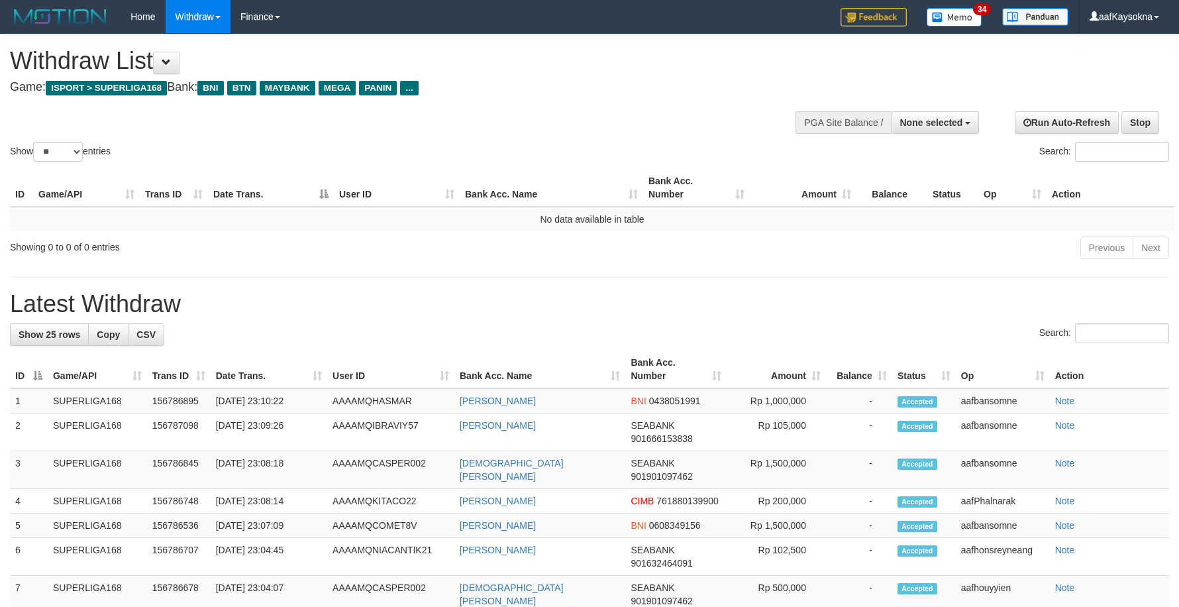 The width and height of the screenshot is (1179, 607). What do you see at coordinates (1150, 248) in the screenshot?
I see `a: Next` at bounding box center [1150, 248].